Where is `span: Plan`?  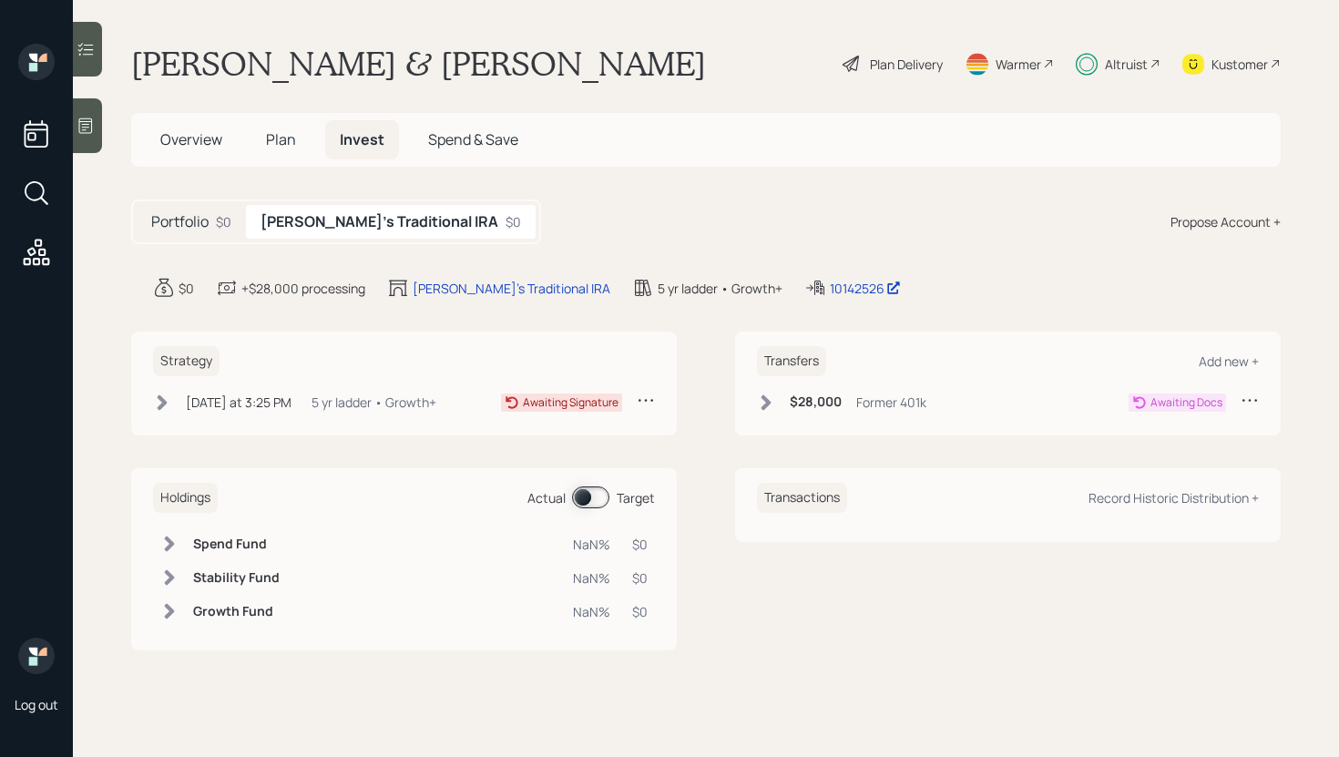 span: Plan is located at coordinates (281, 139).